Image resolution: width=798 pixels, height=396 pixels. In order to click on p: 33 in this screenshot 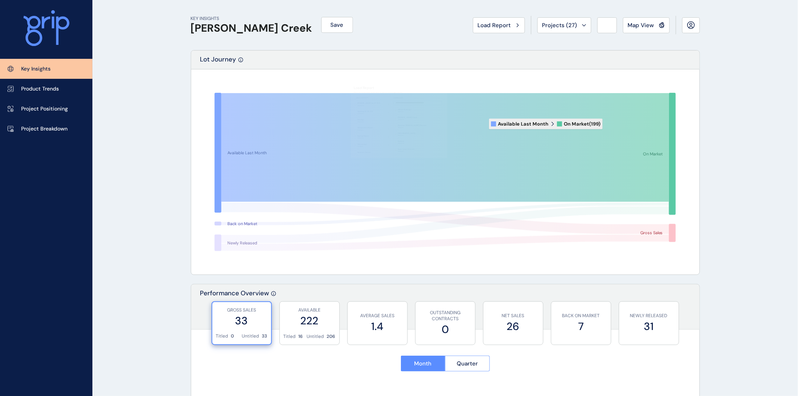, I will do `click(265, 336)`.